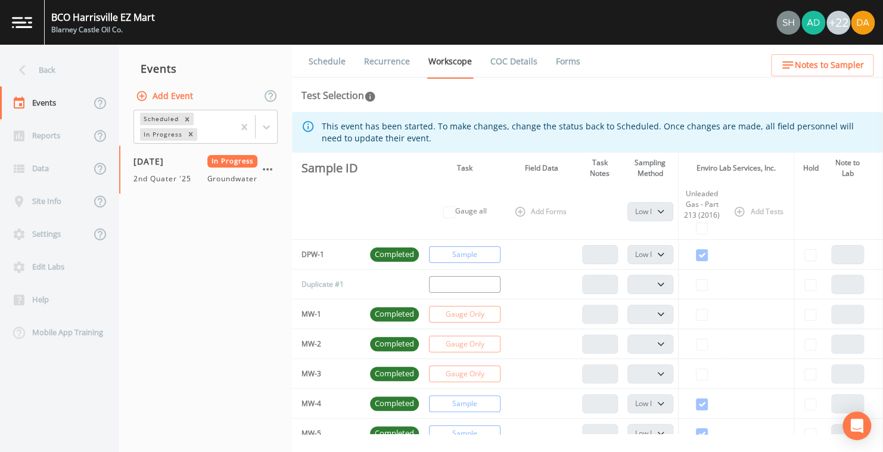  I want to click on div: Remove Scheduled, so click(187, 119).